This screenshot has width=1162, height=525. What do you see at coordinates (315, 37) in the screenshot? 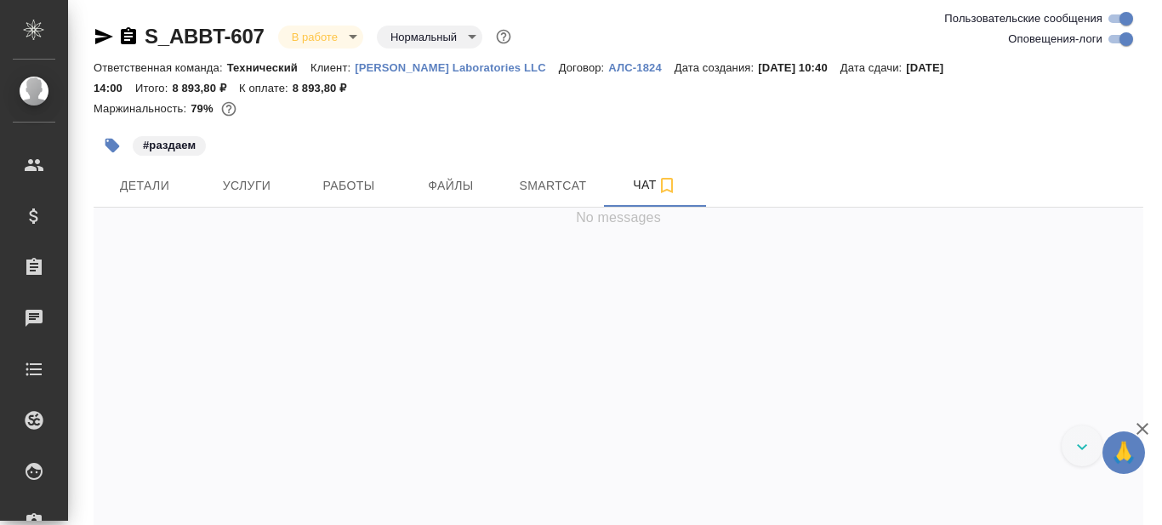
I see `button: В работе` at bounding box center [315, 37].